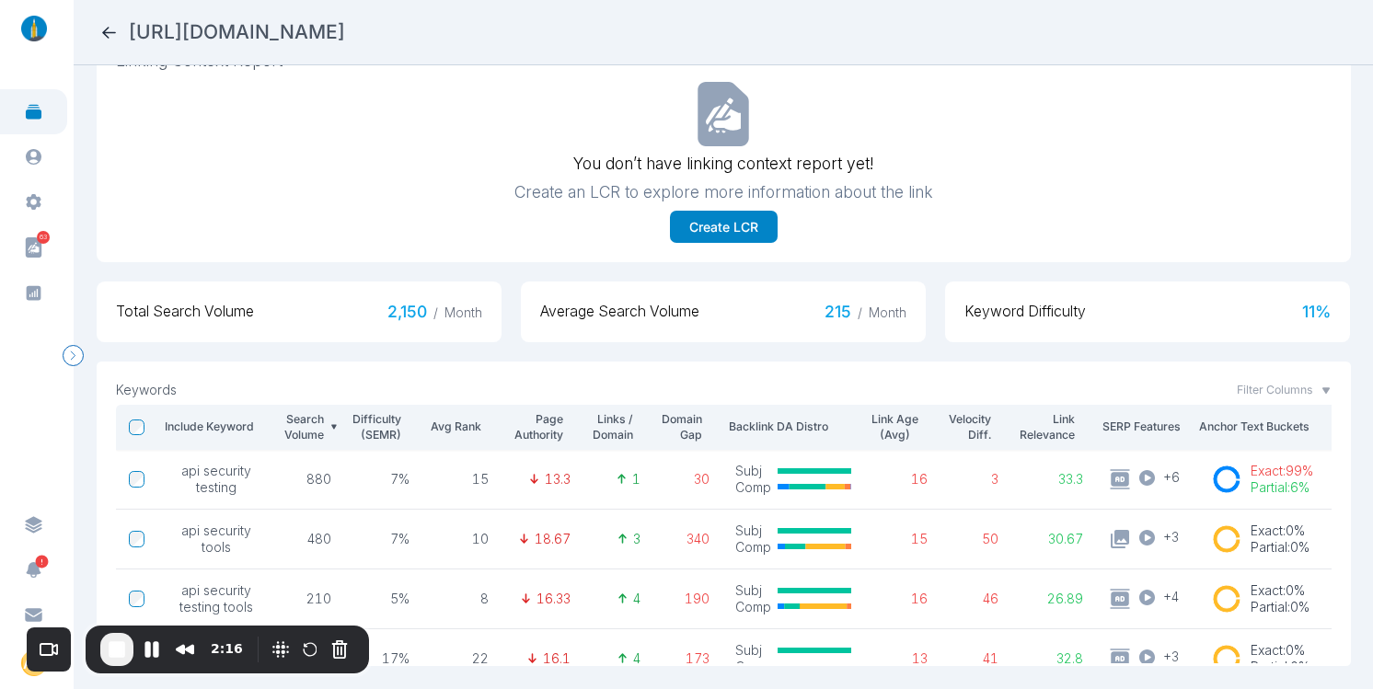 The image size is (1373, 689). Describe the element at coordinates (1171, 477) in the screenshot. I see `span: + 6` at that location.